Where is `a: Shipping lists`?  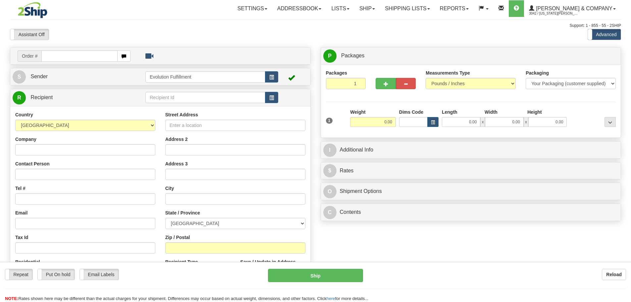
a: Shipping lists is located at coordinates (407, 9).